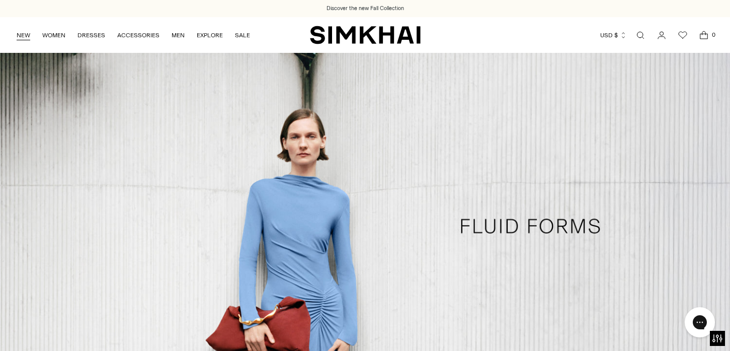 This screenshot has height=351, width=730. What do you see at coordinates (365, 9) in the screenshot?
I see `h3: Discover the new Fall Collection` at bounding box center [365, 9].